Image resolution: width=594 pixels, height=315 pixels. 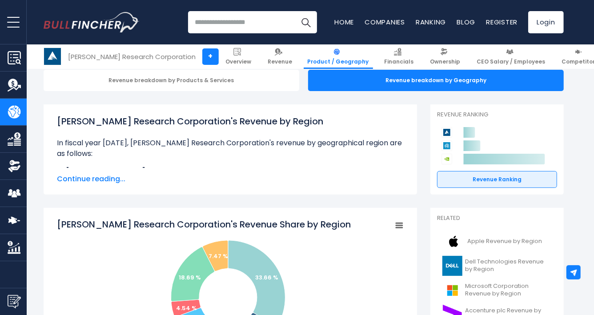 I want to click on a: Dell Technologies Revenue by Region, so click(x=497, y=266).